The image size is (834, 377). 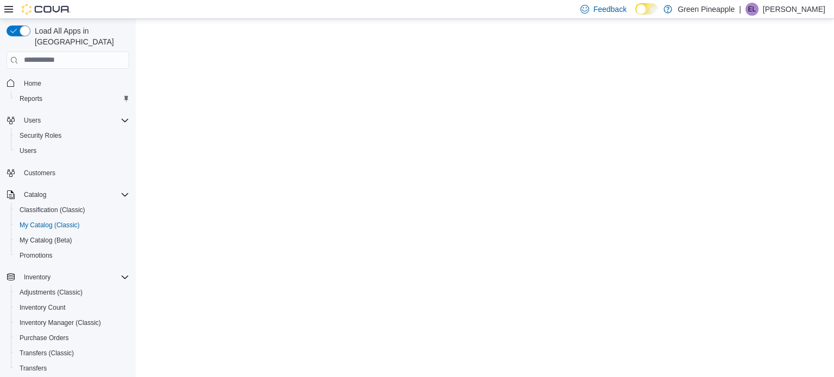 What do you see at coordinates (72, 99) in the screenshot?
I see `button: Reports` at bounding box center [72, 99].